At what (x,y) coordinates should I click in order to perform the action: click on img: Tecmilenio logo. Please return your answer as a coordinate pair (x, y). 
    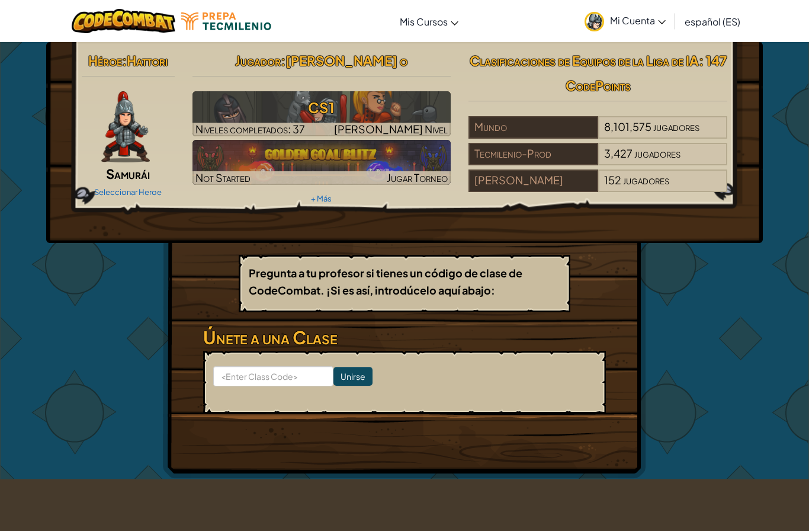
    Looking at the image, I should click on (226, 21).